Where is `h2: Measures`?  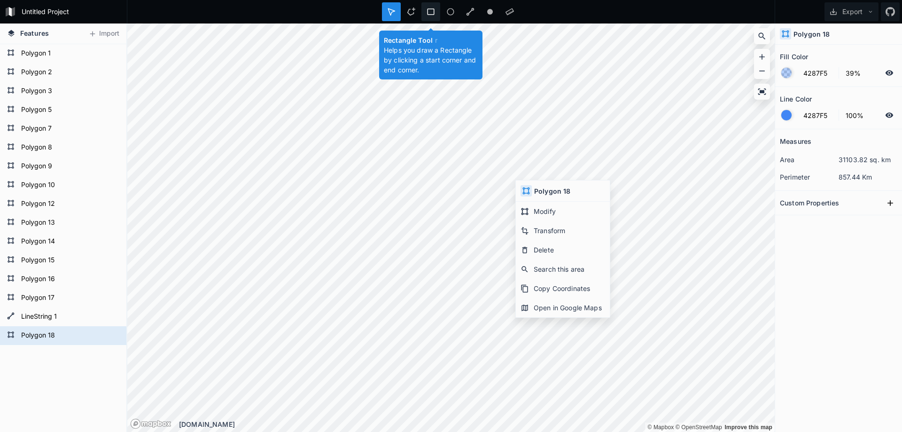 h2: Measures is located at coordinates (795, 141).